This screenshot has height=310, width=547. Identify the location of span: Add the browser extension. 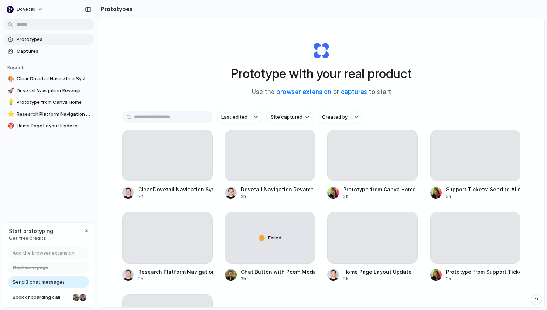
(43, 253).